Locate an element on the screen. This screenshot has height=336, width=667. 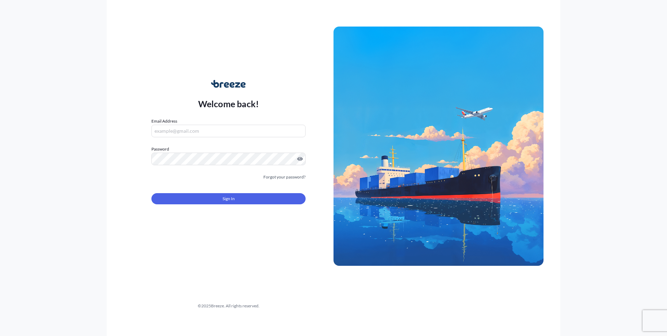
label: Email Address is located at coordinates (164, 121).